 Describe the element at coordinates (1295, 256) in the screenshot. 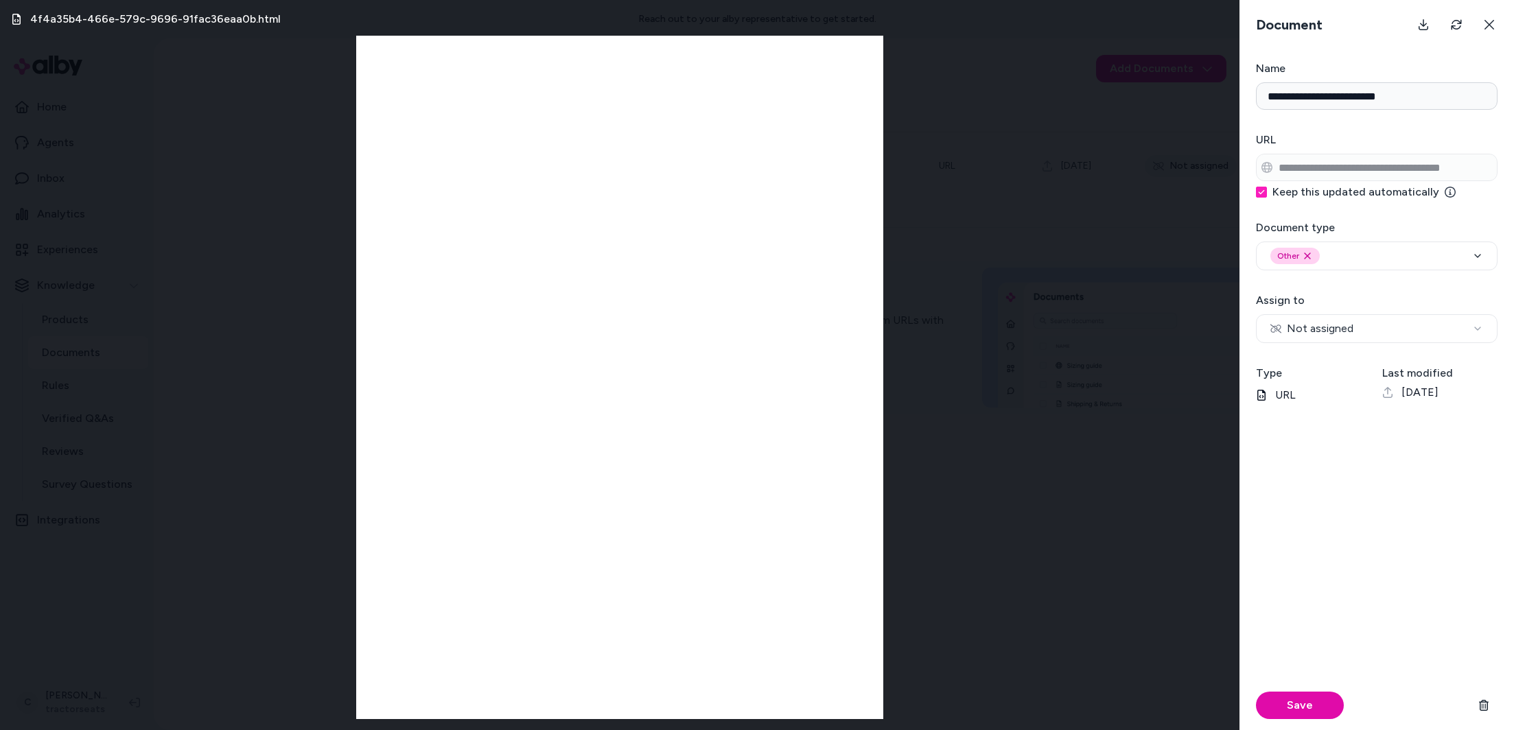

I see `div: Other` at that location.